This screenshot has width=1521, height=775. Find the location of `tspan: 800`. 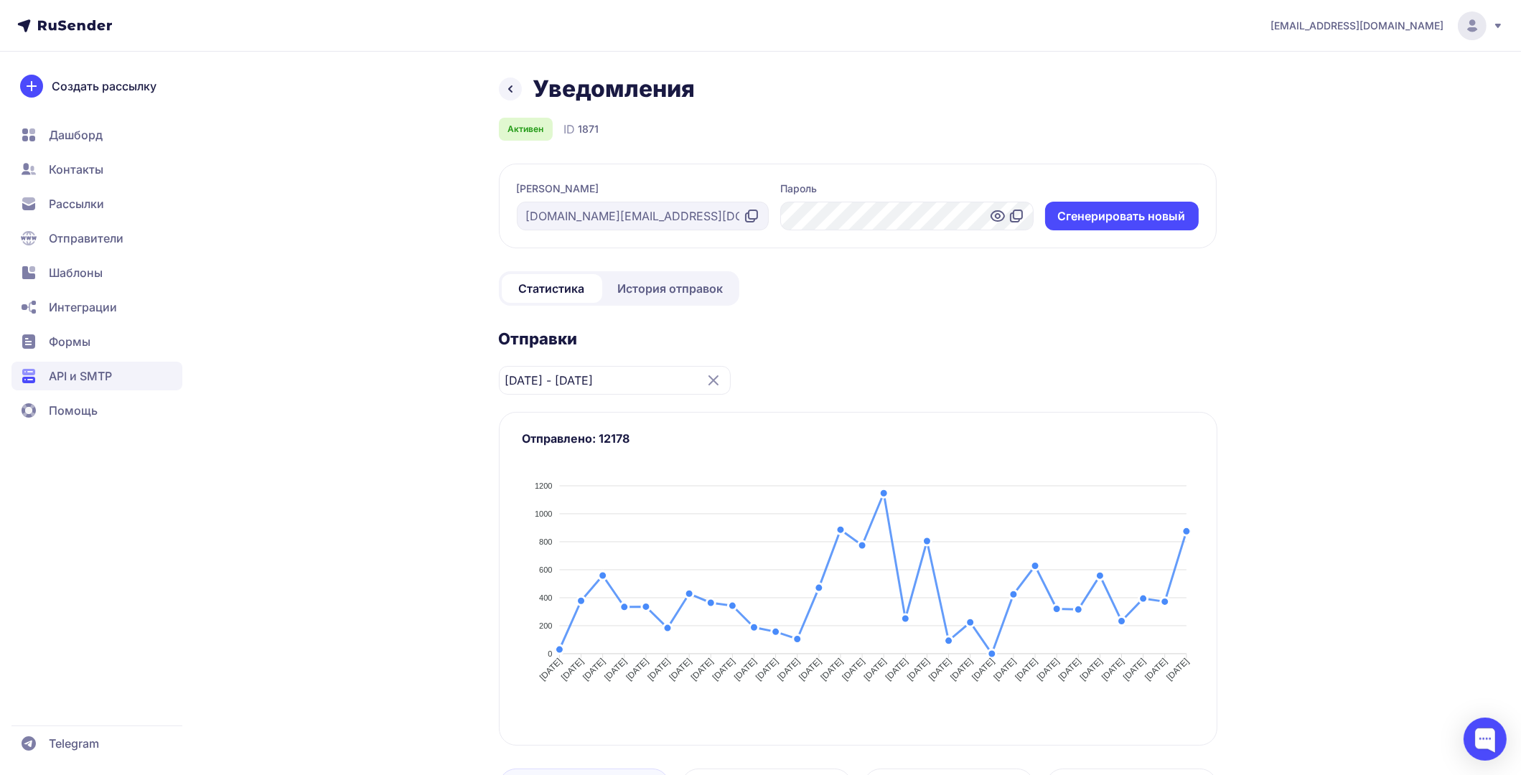

tspan: 800 is located at coordinates (545, 542).